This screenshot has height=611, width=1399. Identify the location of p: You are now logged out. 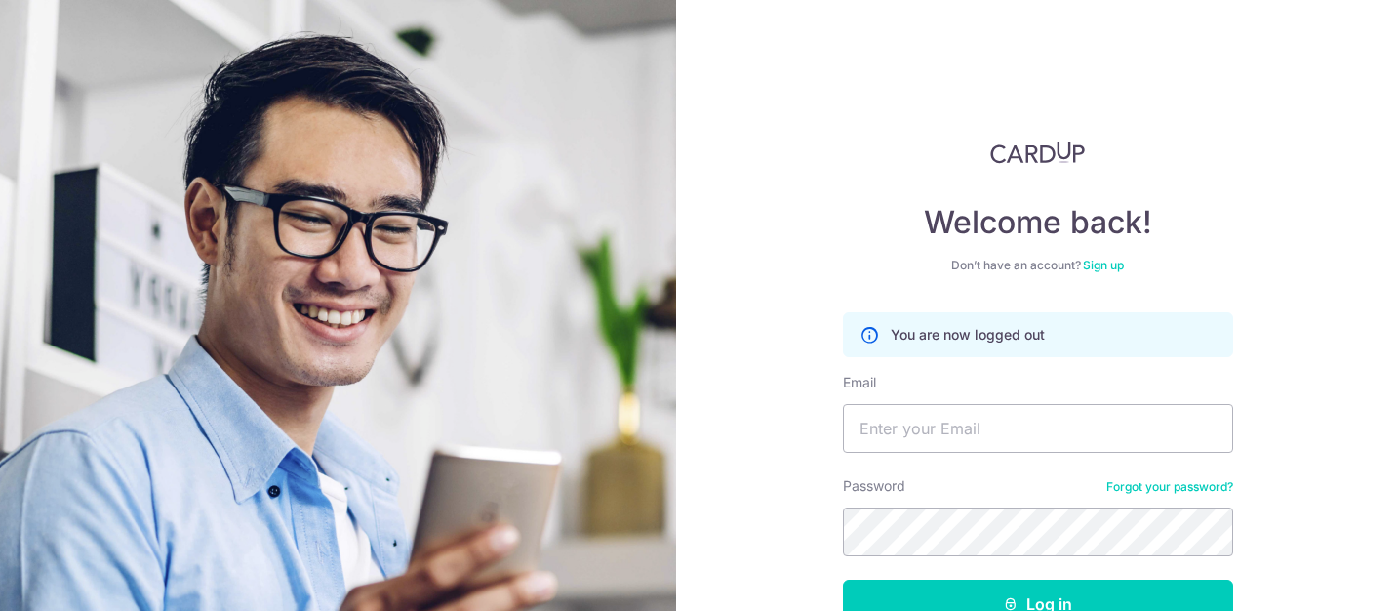
(968, 335).